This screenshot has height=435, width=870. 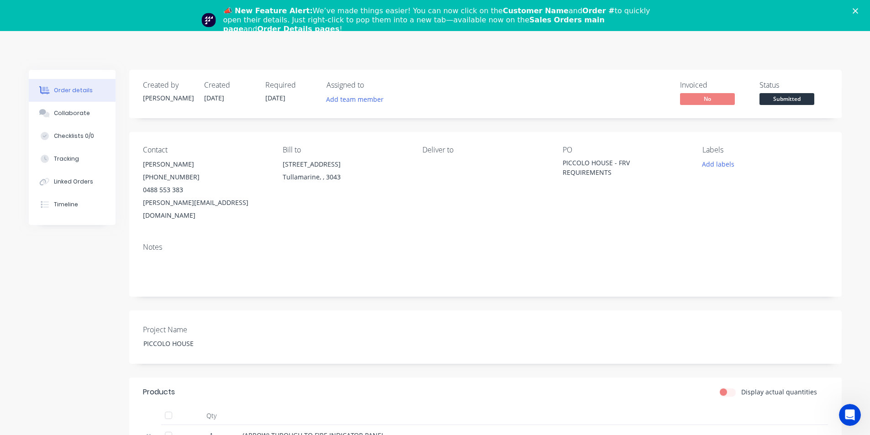 I want to click on b: 📣 New Feature Alert:, so click(x=268, y=11).